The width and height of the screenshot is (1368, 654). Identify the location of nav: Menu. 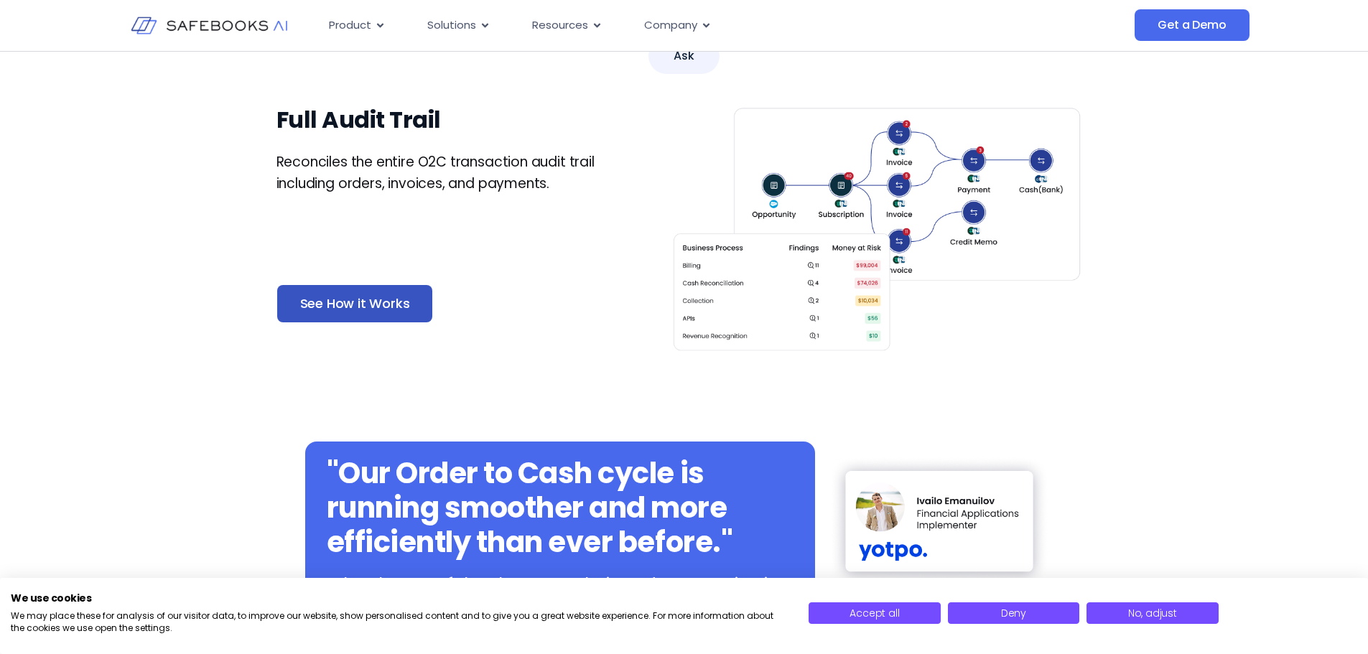
(654, 25).